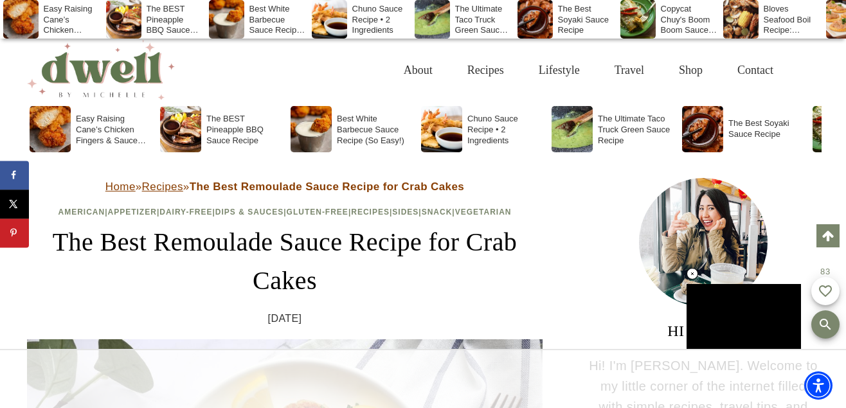 This screenshot has height=408, width=846. I want to click on a: Appetizer, so click(132, 212).